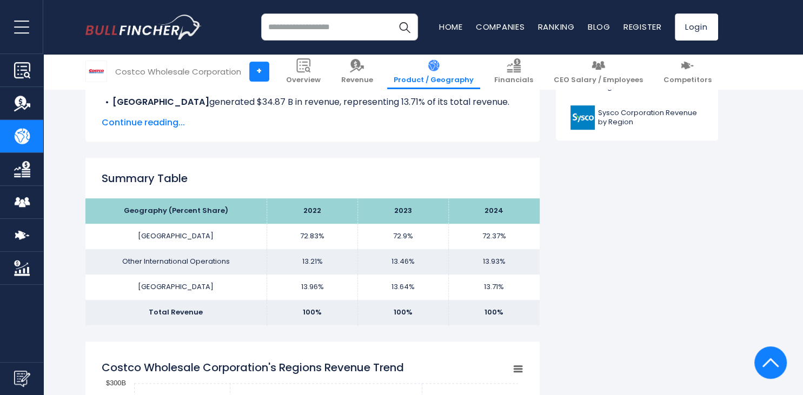 The image size is (803, 395). Describe the element at coordinates (651, 118) in the screenshot. I see `span: Sysco Corporation Revenue by Region` at that location.